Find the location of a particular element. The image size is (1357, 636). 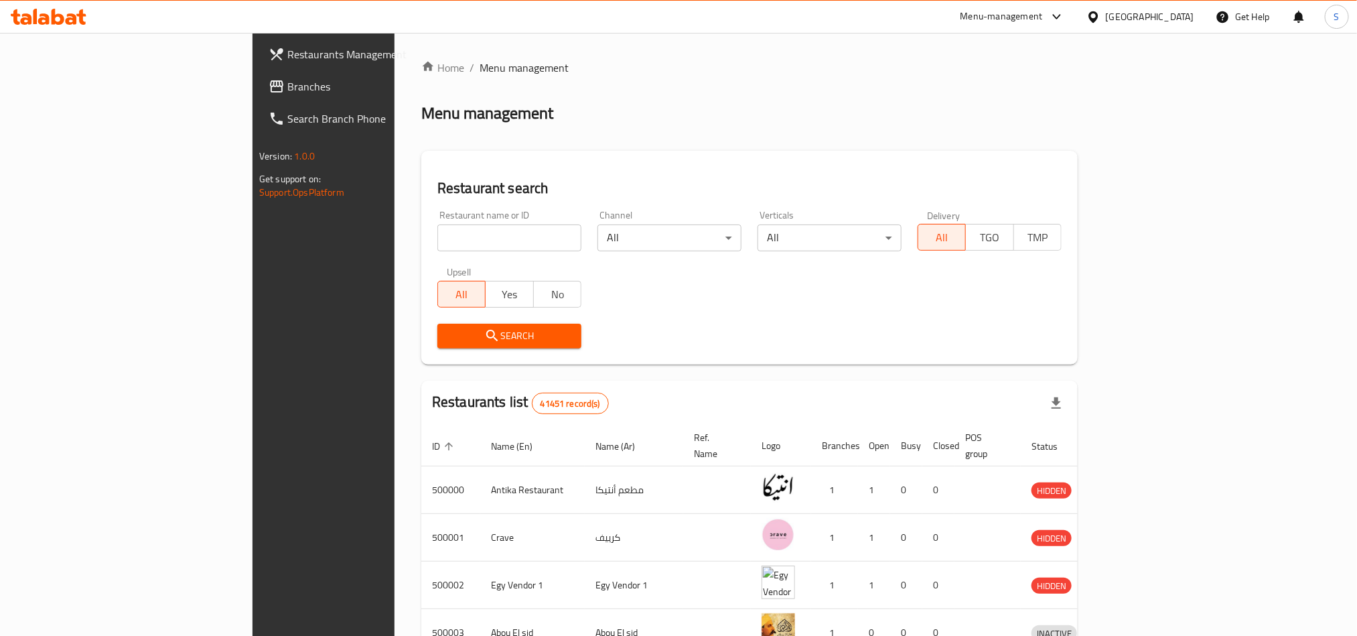

span: Yes is located at coordinates (509, 294).